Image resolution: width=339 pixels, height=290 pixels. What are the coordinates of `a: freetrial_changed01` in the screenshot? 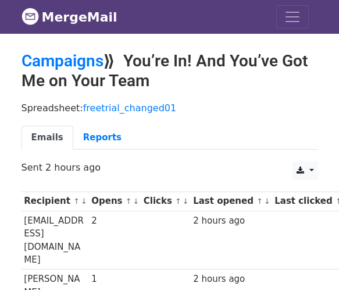 It's located at (130, 108).